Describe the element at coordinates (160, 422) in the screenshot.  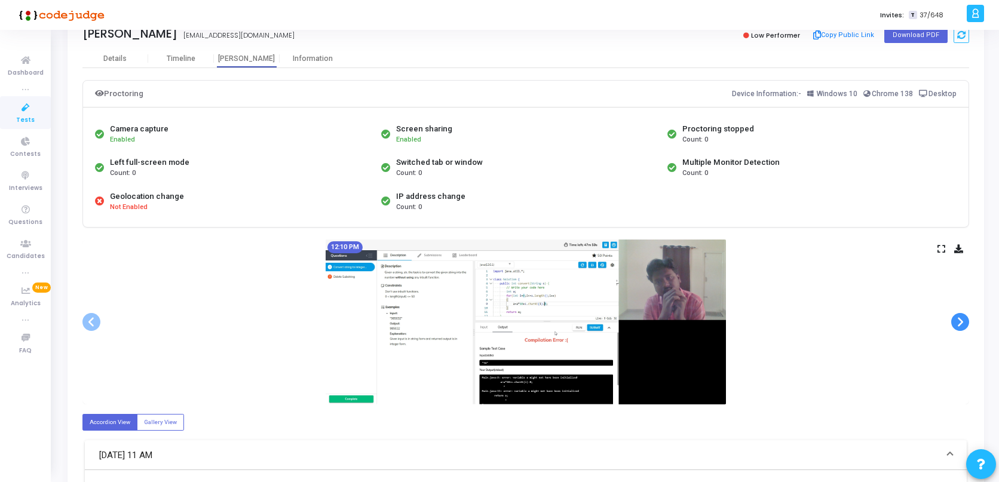
I see `label: Gallery View` at that location.